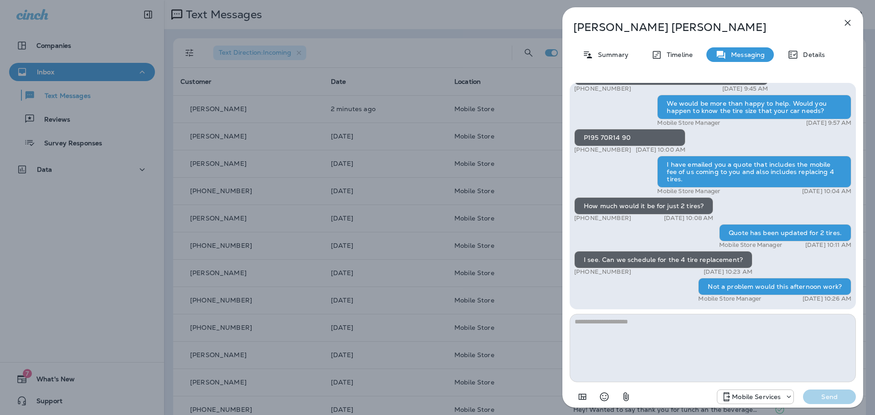 This screenshot has height=415, width=875. What do you see at coordinates (755, 397) in the screenshot?
I see `div: +1 (402) 537-0264` at bounding box center [755, 397].